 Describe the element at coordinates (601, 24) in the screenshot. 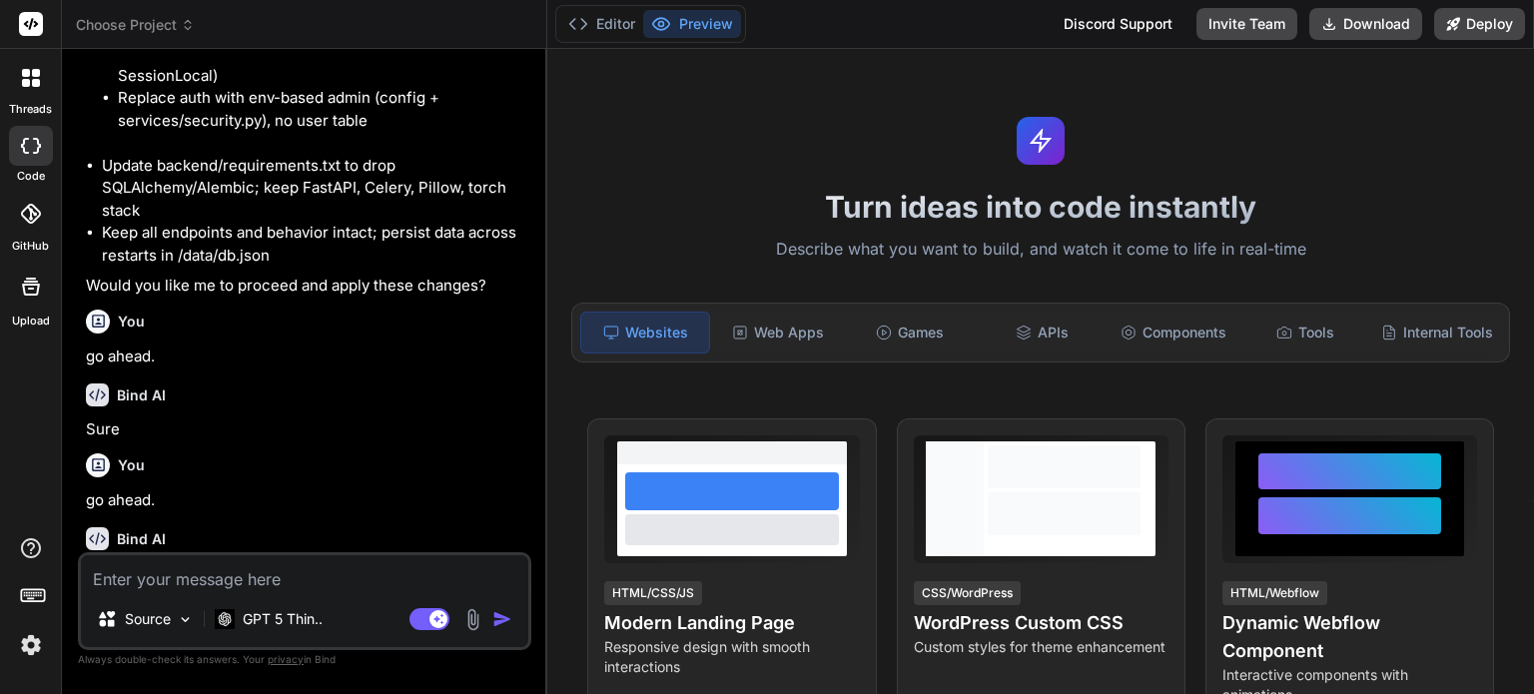

I see `button: Editor` at that location.